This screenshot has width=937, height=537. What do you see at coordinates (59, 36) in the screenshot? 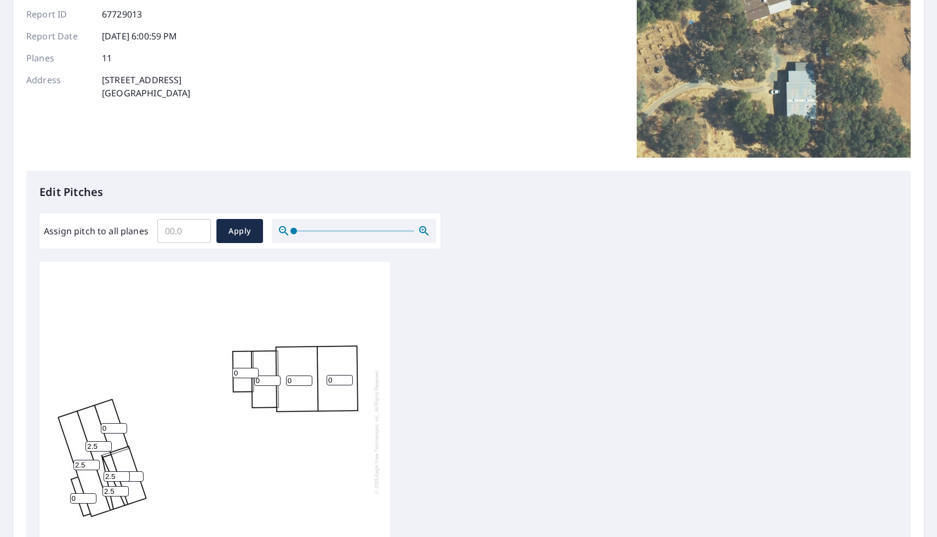
I see `p: Report Date` at bounding box center [59, 36].